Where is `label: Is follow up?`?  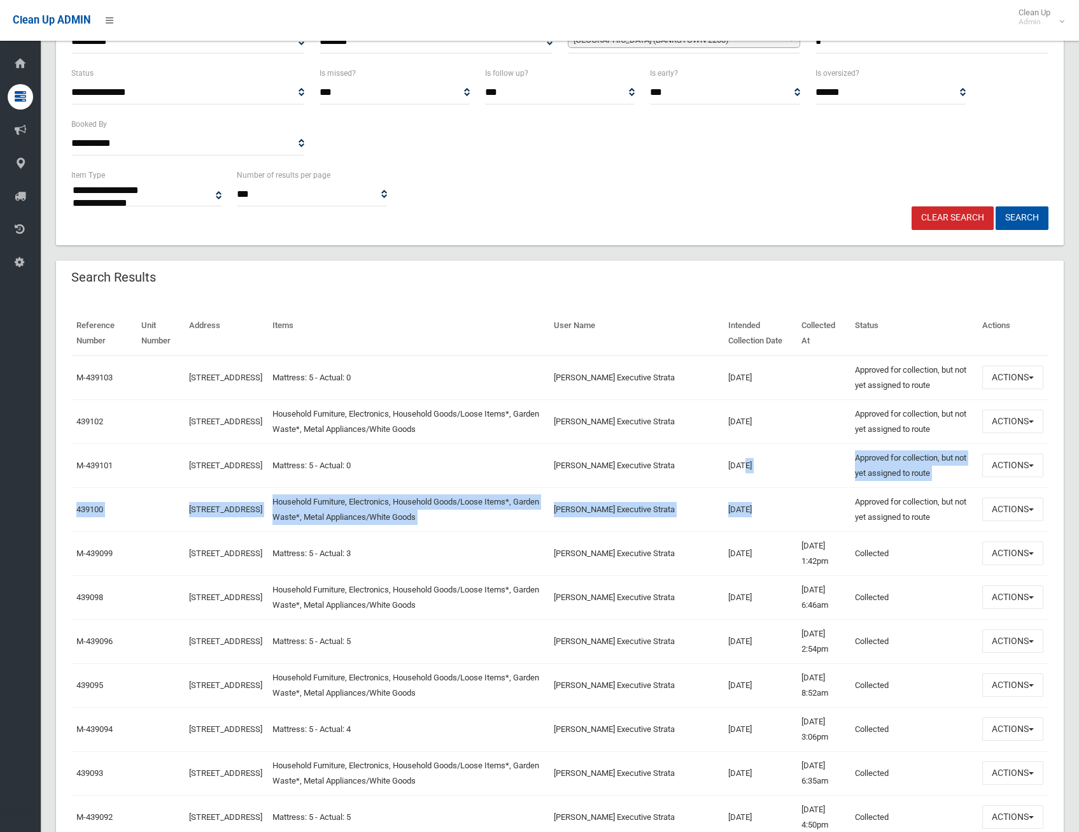
label: Is follow up? is located at coordinates (507, 73).